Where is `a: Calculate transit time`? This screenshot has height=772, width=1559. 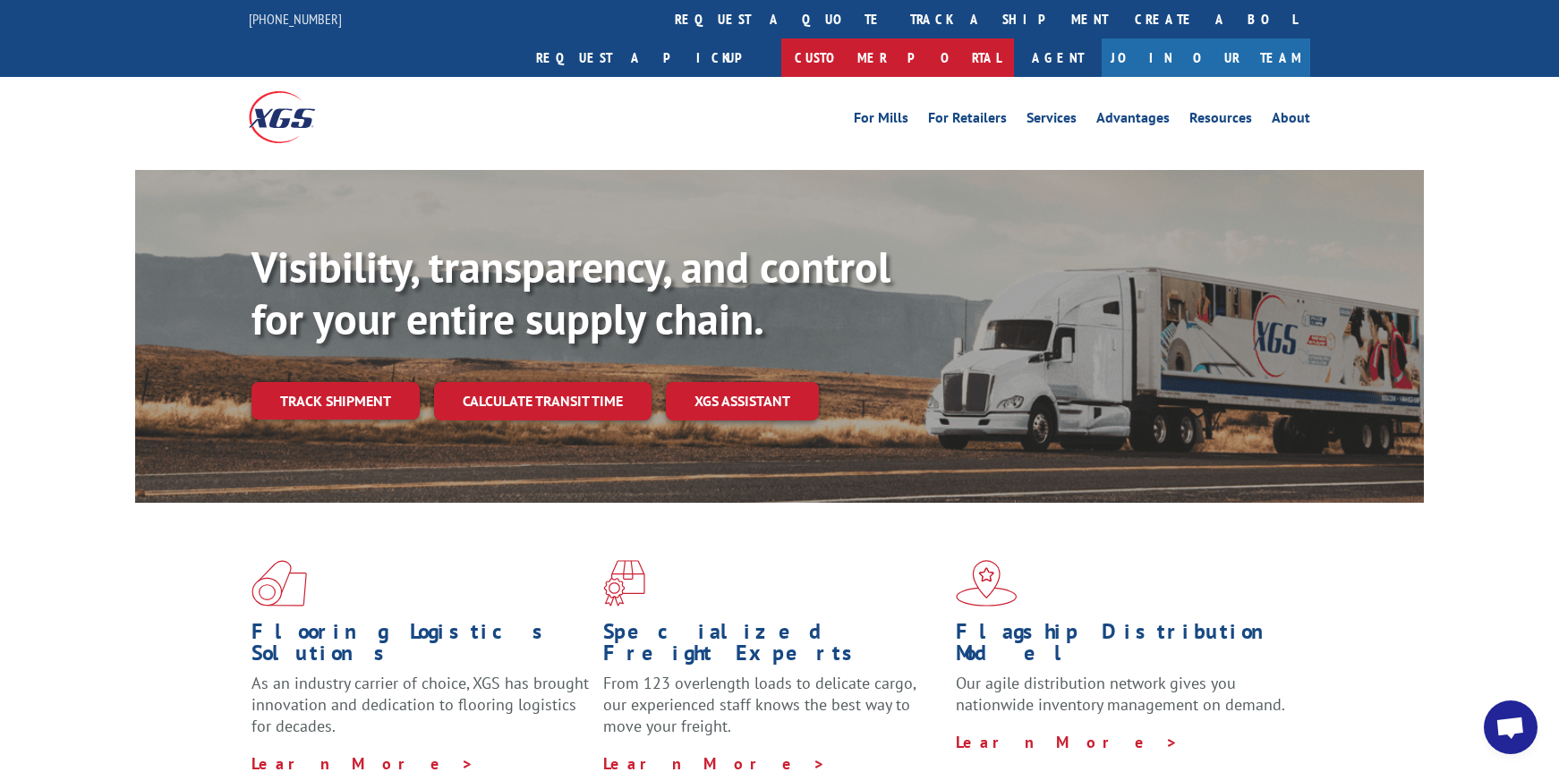 a: Calculate transit time is located at coordinates (542, 401).